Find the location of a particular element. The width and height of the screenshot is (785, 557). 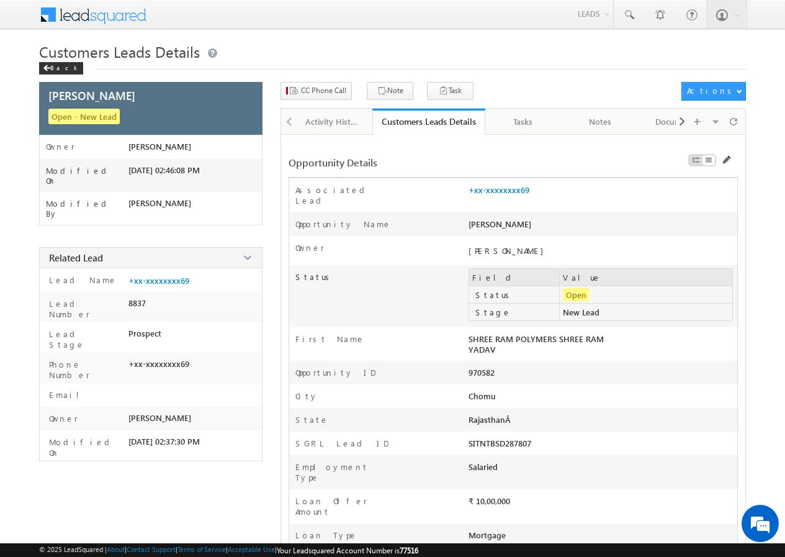

label: Loan Type is located at coordinates (326, 534).